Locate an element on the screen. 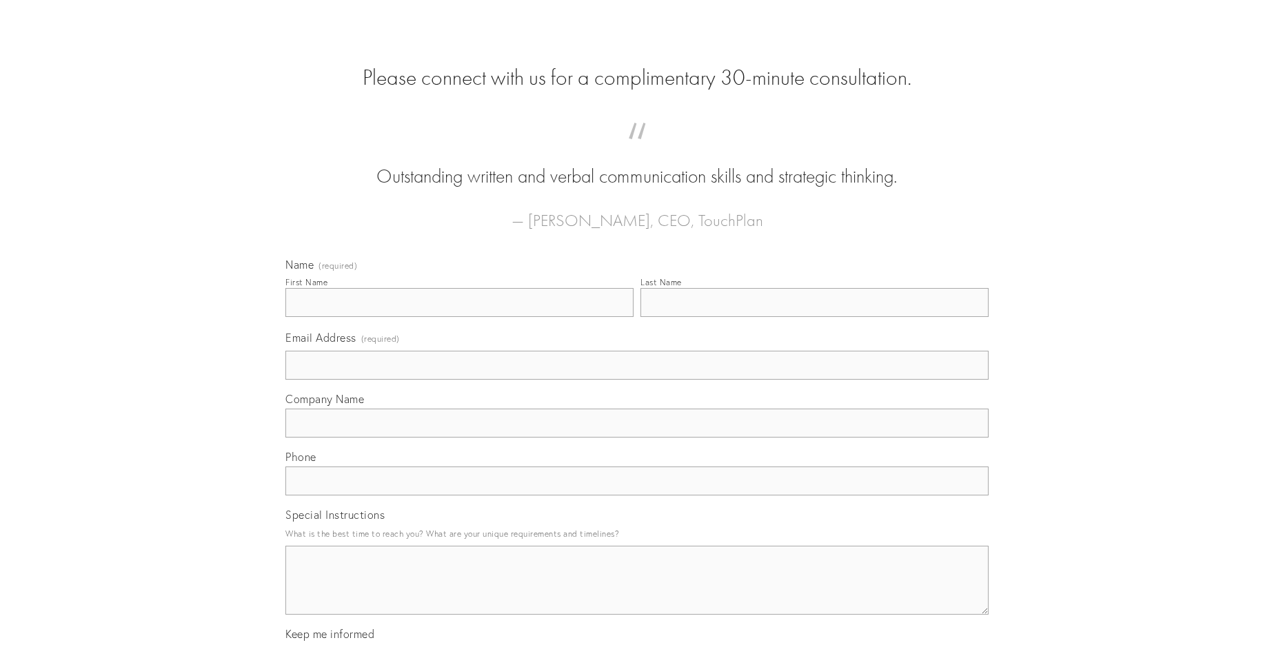  span: Company Name is located at coordinates (325, 399).